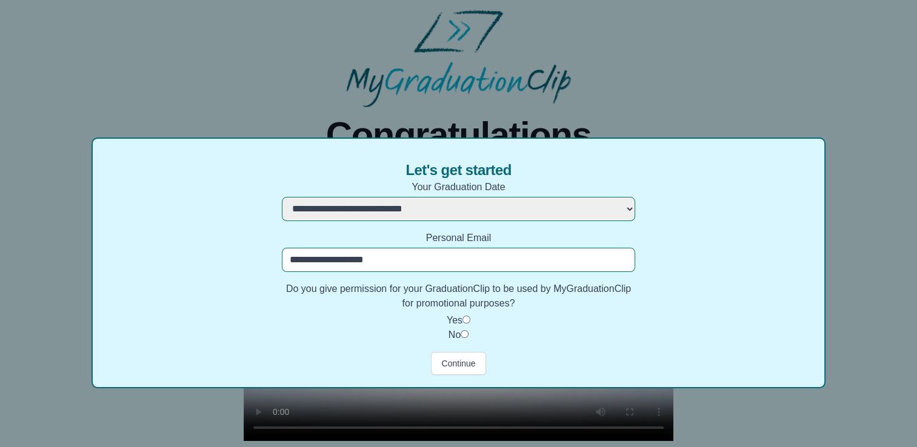 The width and height of the screenshot is (917, 447). What do you see at coordinates (458, 170) in the screenshot?
I see `span: Let's get started` at bounding box center [458, 170].